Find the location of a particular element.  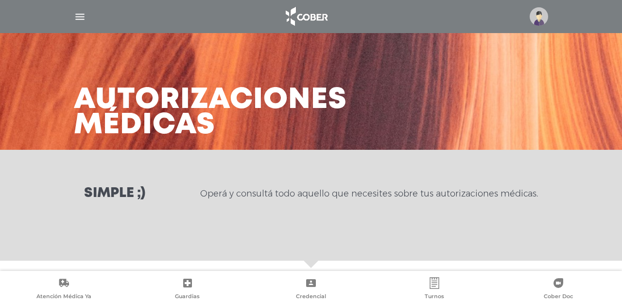

img: logo_cober_home-white.png is located at coordinates (305, 17).